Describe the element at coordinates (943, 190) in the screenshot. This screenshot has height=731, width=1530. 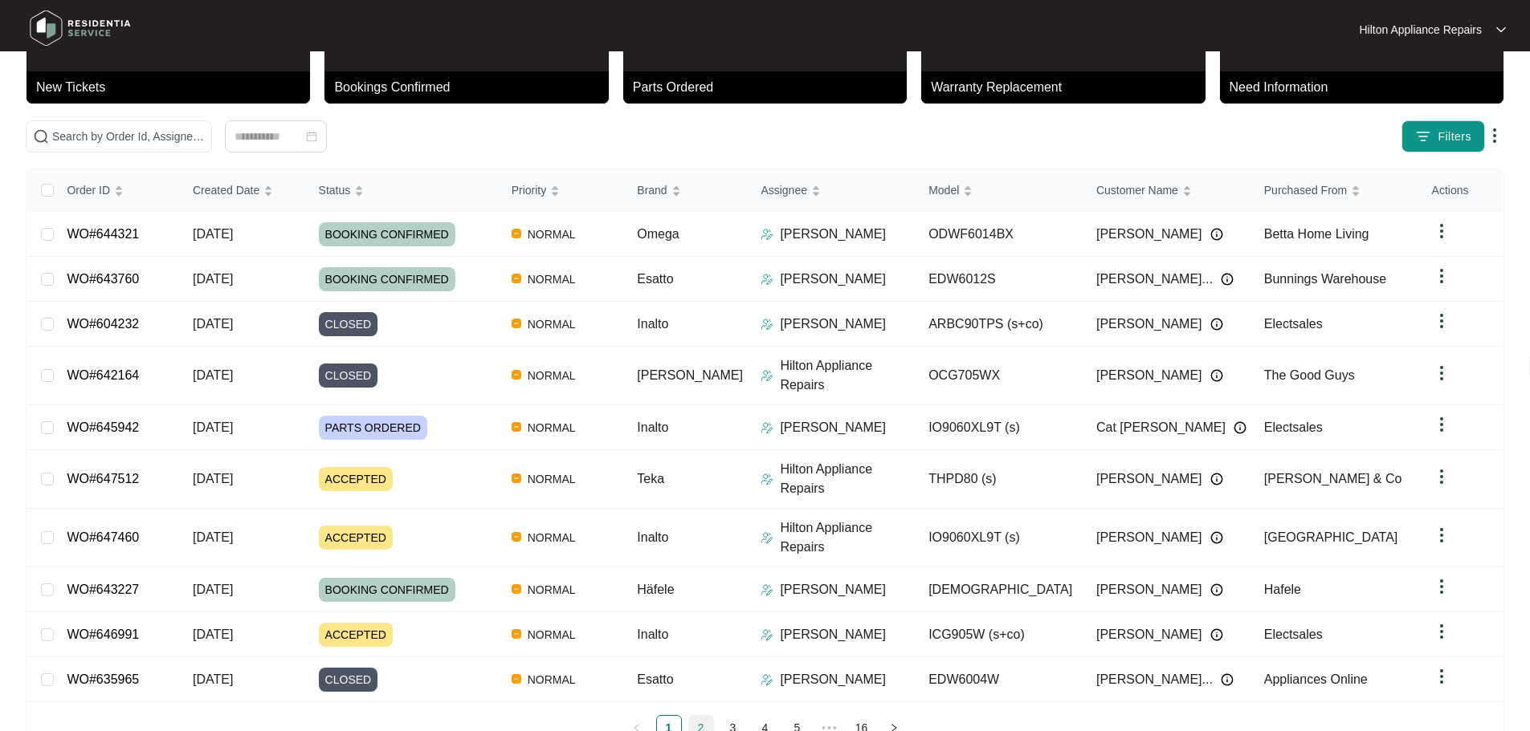
I see `span: Model` at that location.